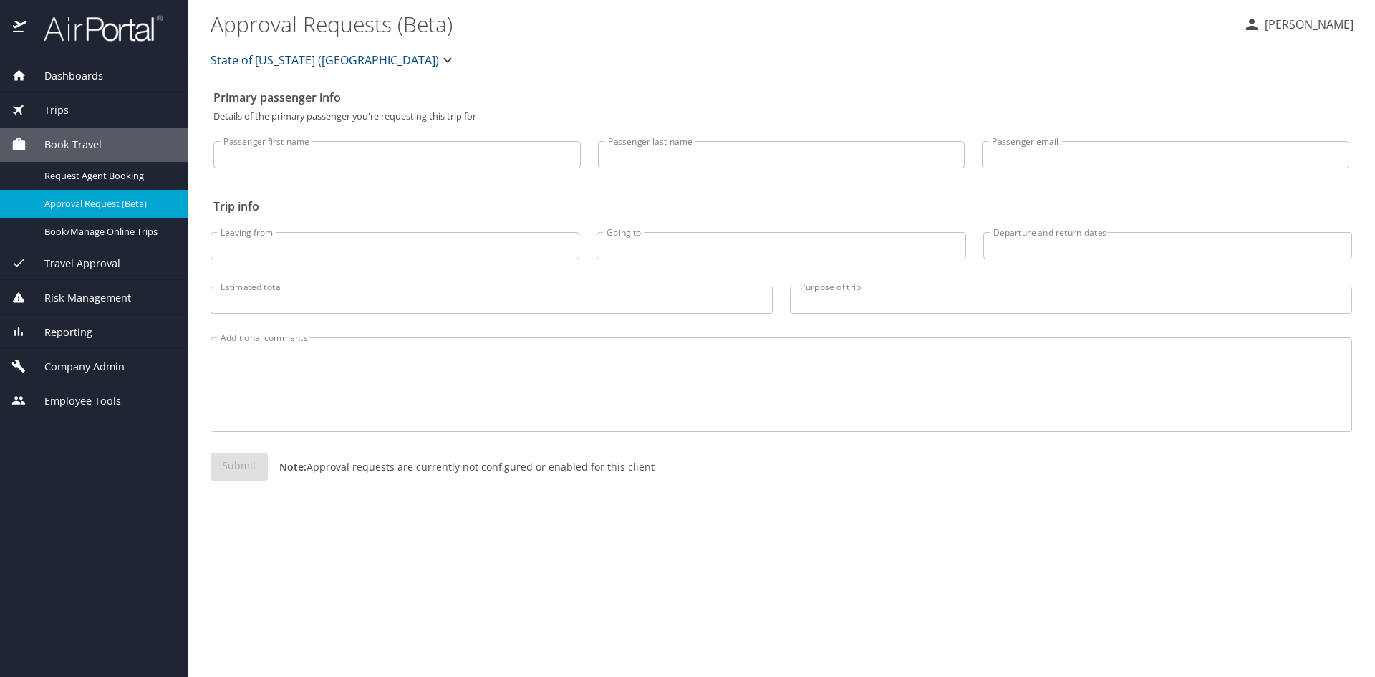  What do you see at coordinates (293, 466) in the screenshot?
I see `strong: Note:` at bounding box center [293, 466].